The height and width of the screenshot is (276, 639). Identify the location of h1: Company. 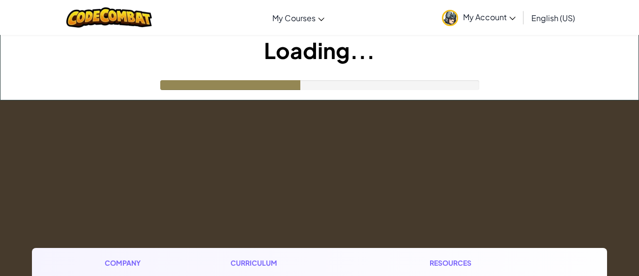
(127, 263).